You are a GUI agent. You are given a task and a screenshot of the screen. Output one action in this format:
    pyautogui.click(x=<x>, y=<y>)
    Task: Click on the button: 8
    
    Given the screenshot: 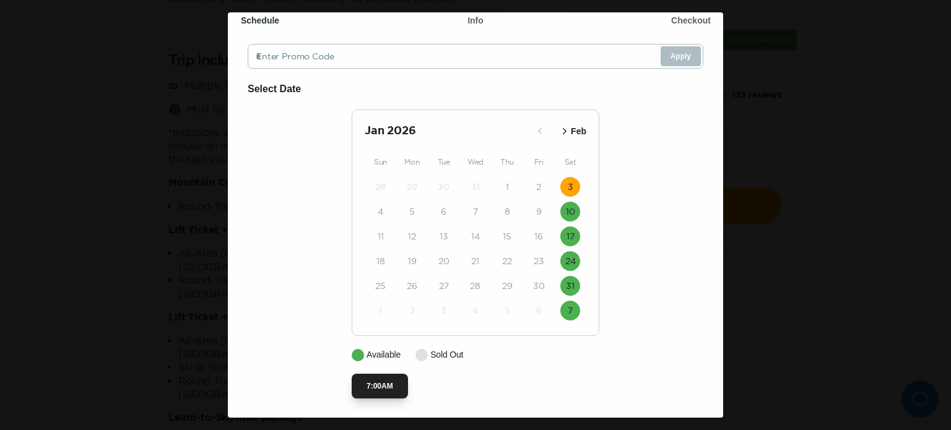 What is the action you would take?
    pyautogui.click(x=507, y=212)
    